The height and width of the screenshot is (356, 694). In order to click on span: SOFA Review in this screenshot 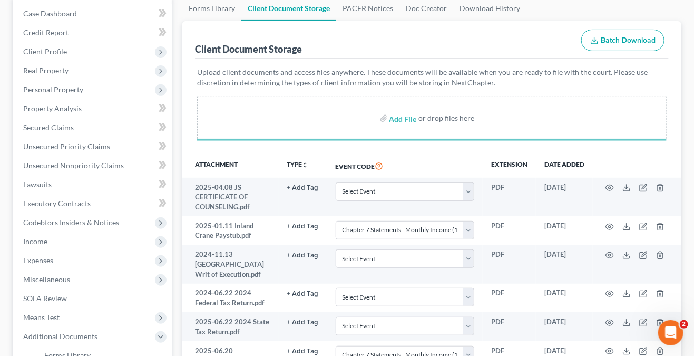, I will do `click(45, 298)`.